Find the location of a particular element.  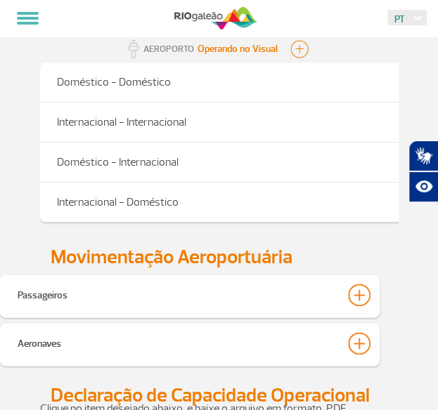

p: AEROPORTO is located at coordinates (169, 49).